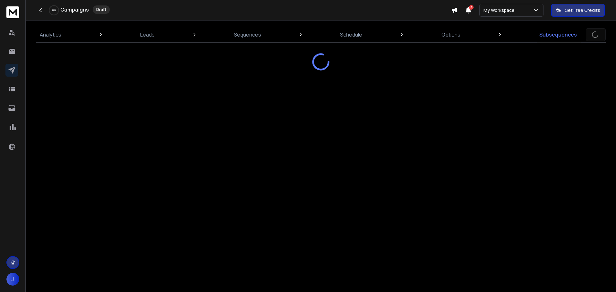 This screenshot has height=292, width=616. What do you see at coordinates (54, 10) in the screenshot?
I see `p: 0 %` at bounding box center [54, 10].